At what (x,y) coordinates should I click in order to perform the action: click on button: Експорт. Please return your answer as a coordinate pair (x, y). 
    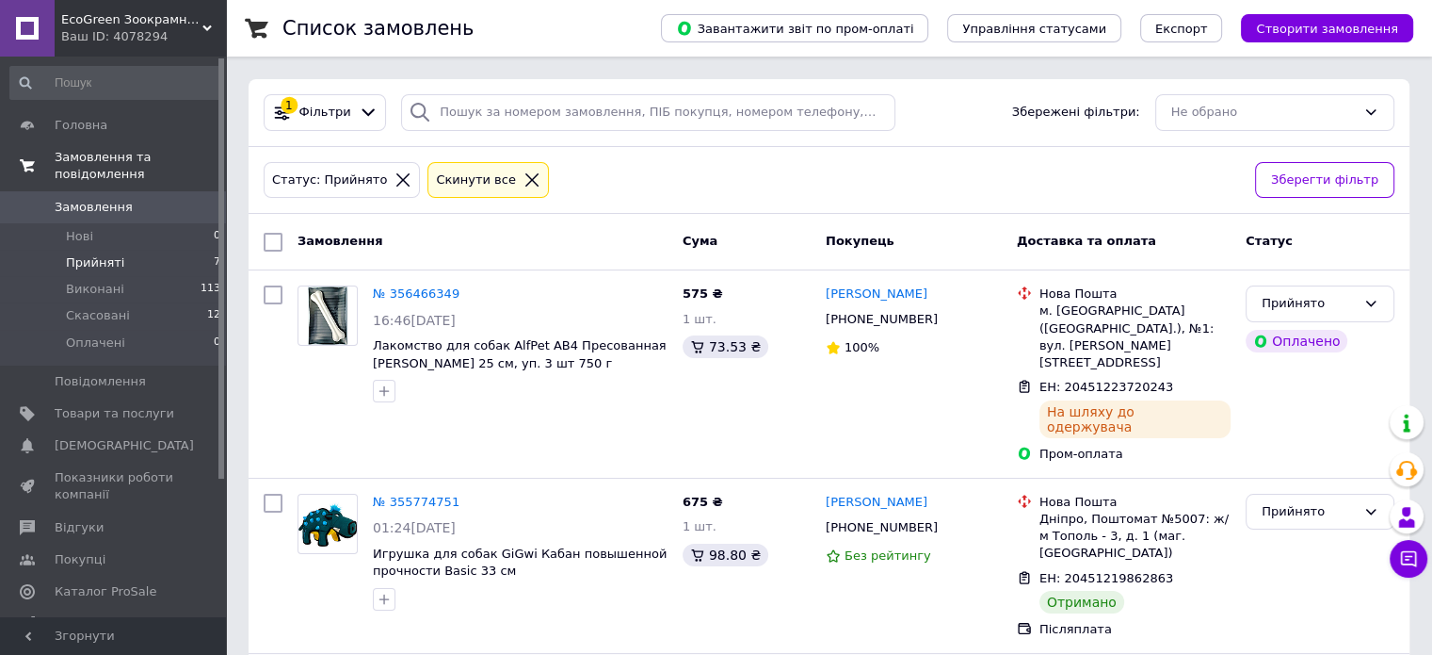
    Looking at the image, I should click on (1182, 28).